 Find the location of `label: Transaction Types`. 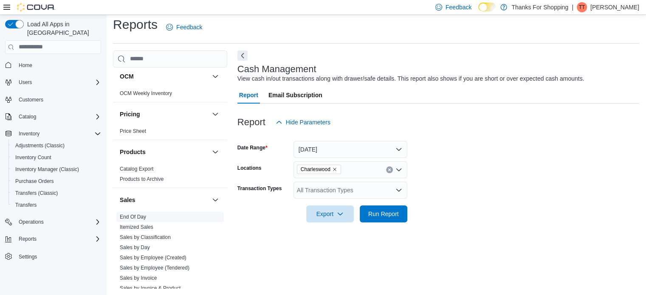

label: Transaction Types is located at coordinates (259, 188).